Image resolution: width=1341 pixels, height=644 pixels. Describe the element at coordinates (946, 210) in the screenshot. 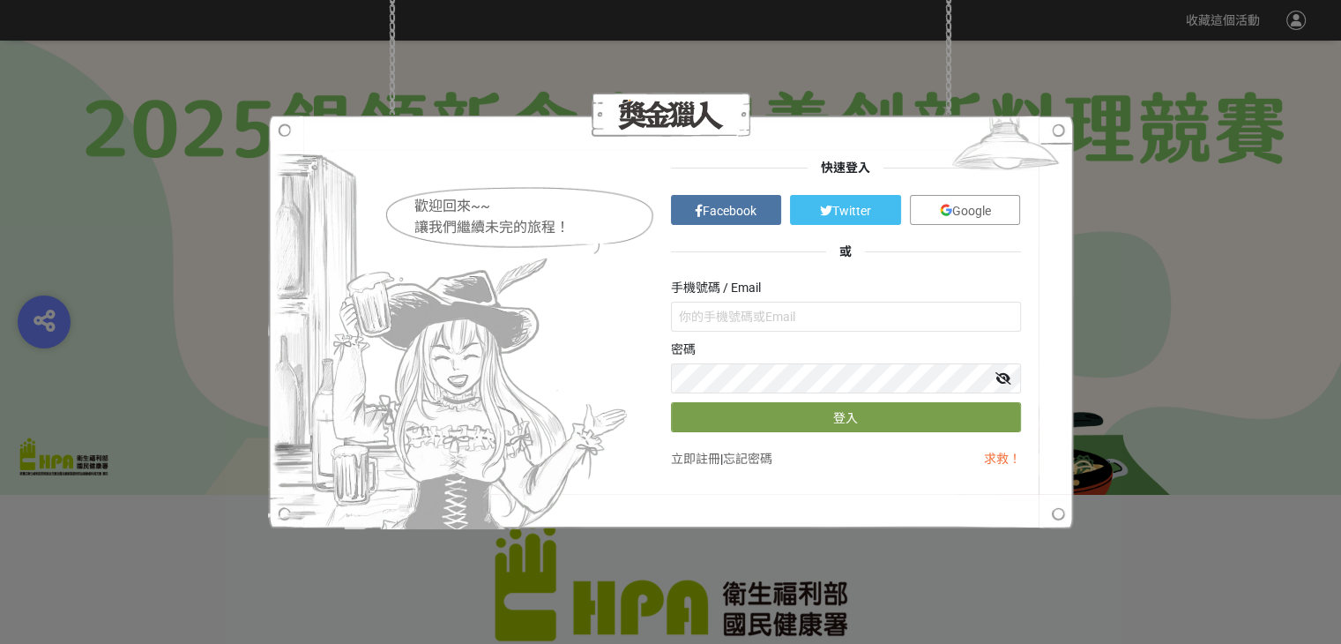

I see `img: icon_google.e274bc9.svg` at that location.